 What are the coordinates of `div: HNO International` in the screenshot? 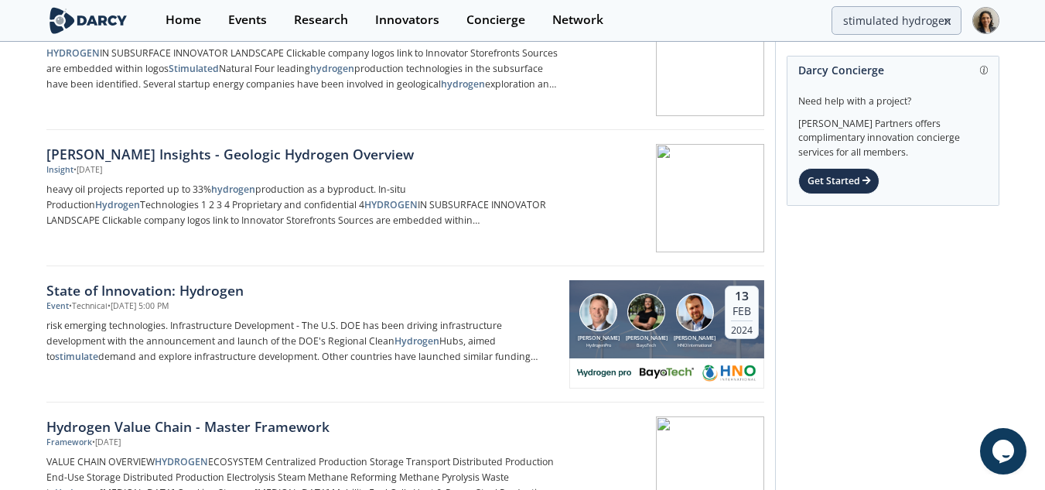 It's located at (695, 345).